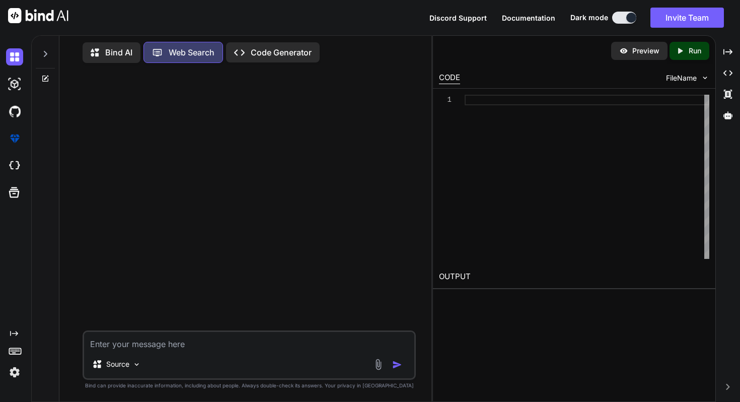  I want to click on img: githubDark, so click(15, 111).